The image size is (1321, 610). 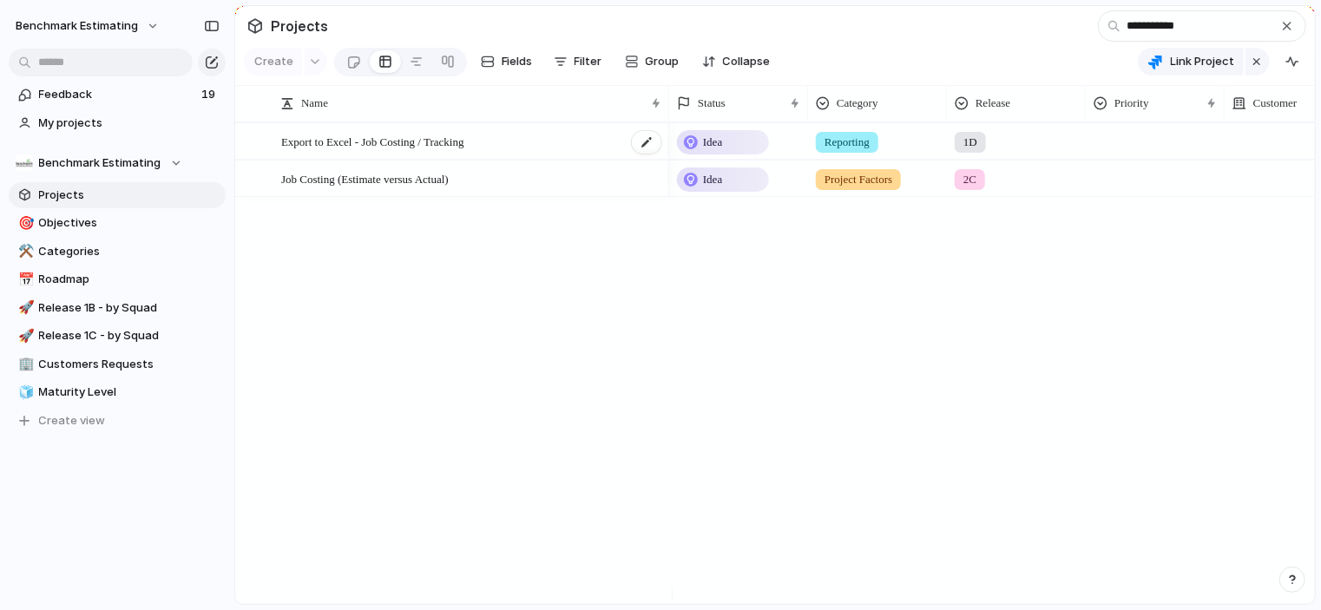 I want to click on span: 19, so click(x=210, y=95).